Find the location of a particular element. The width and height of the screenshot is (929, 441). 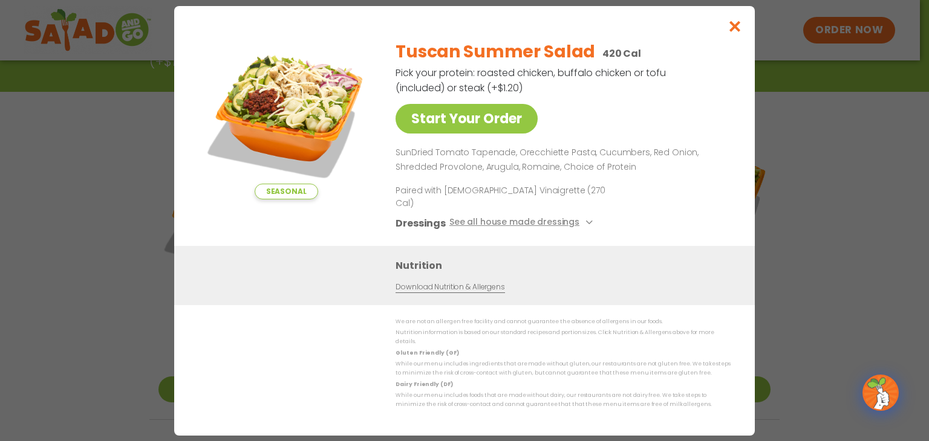

strong: Gluten Friendly (GF) is located at coordinates (427, 352).